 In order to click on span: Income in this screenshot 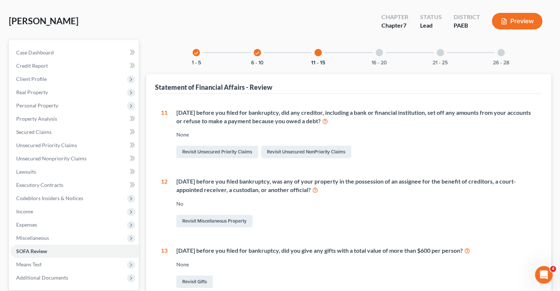, I will do `click(25, 211)`.